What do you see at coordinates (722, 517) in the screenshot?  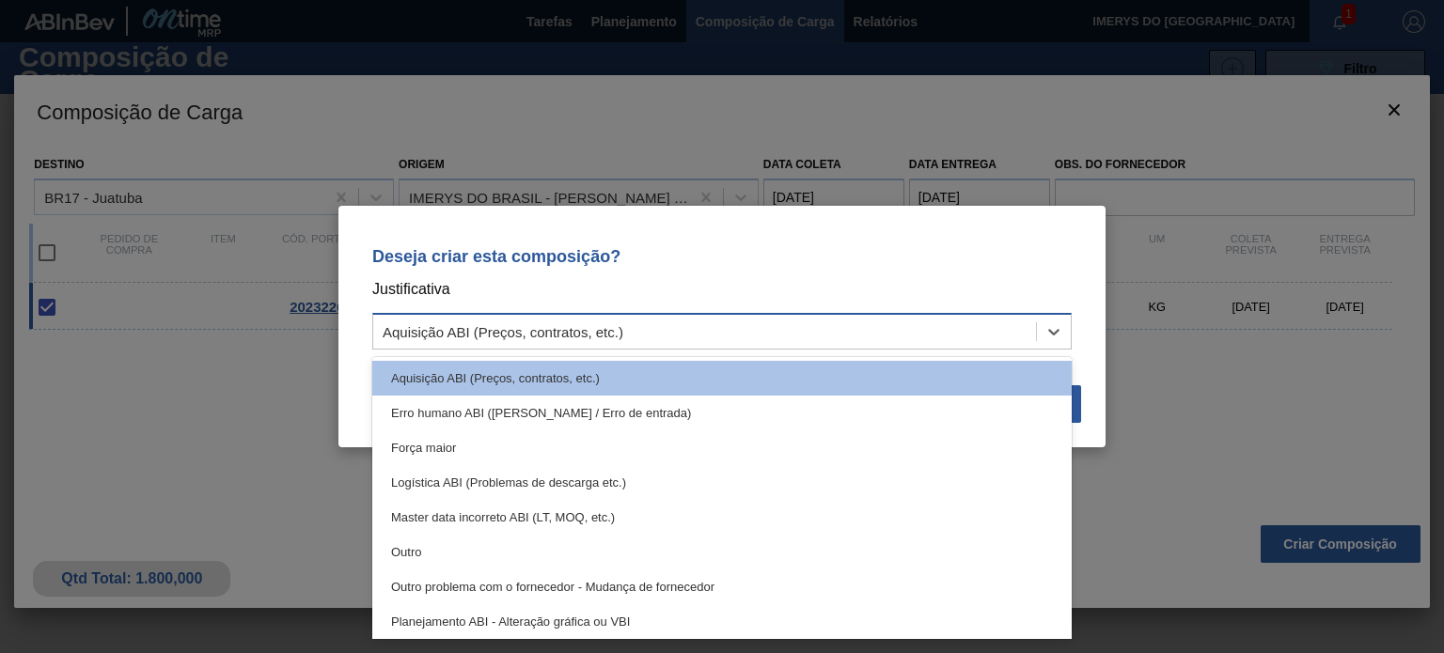 I see `div: Master data incorreto ABI (LT, MOQ, etc.)` at bounding box center [722, 517].